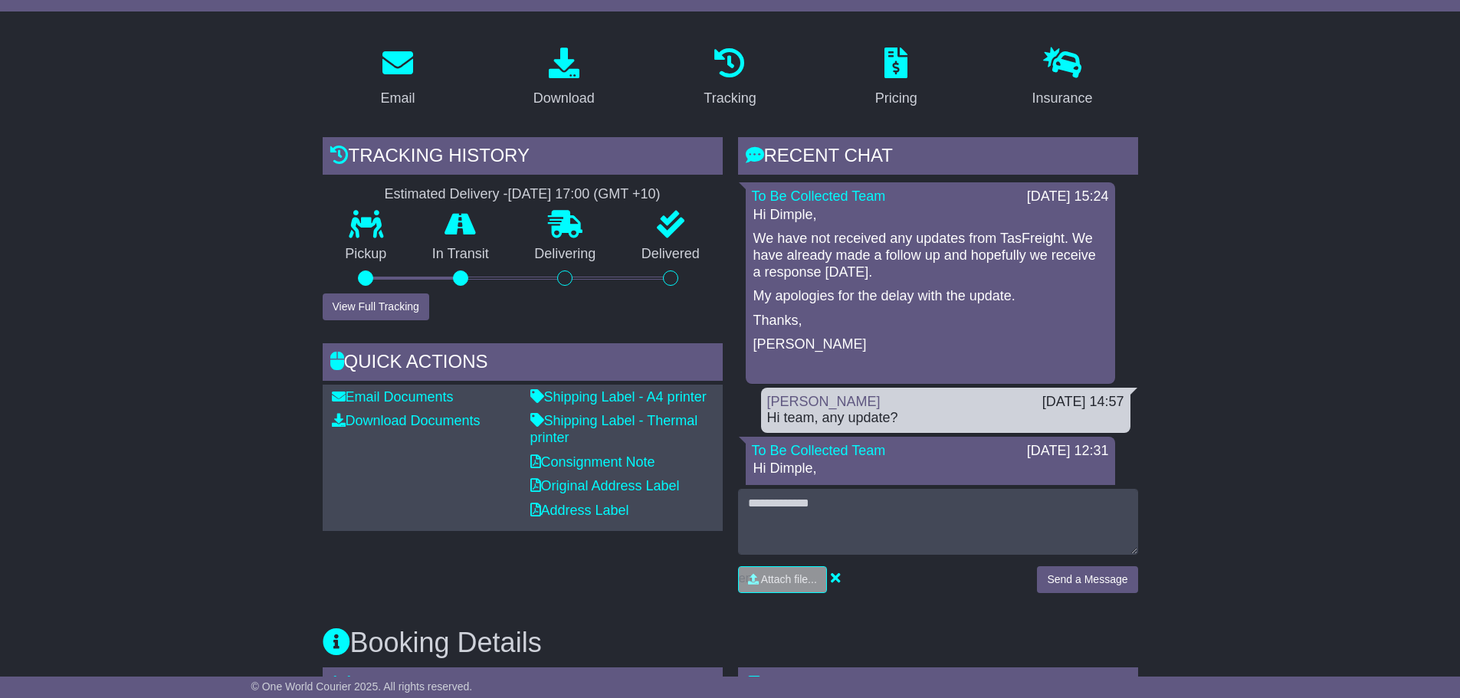  What do you see at coordinates (1062, 78) in the screenshot?
I see `a: Insurance` at bounding box center [1062, 78].